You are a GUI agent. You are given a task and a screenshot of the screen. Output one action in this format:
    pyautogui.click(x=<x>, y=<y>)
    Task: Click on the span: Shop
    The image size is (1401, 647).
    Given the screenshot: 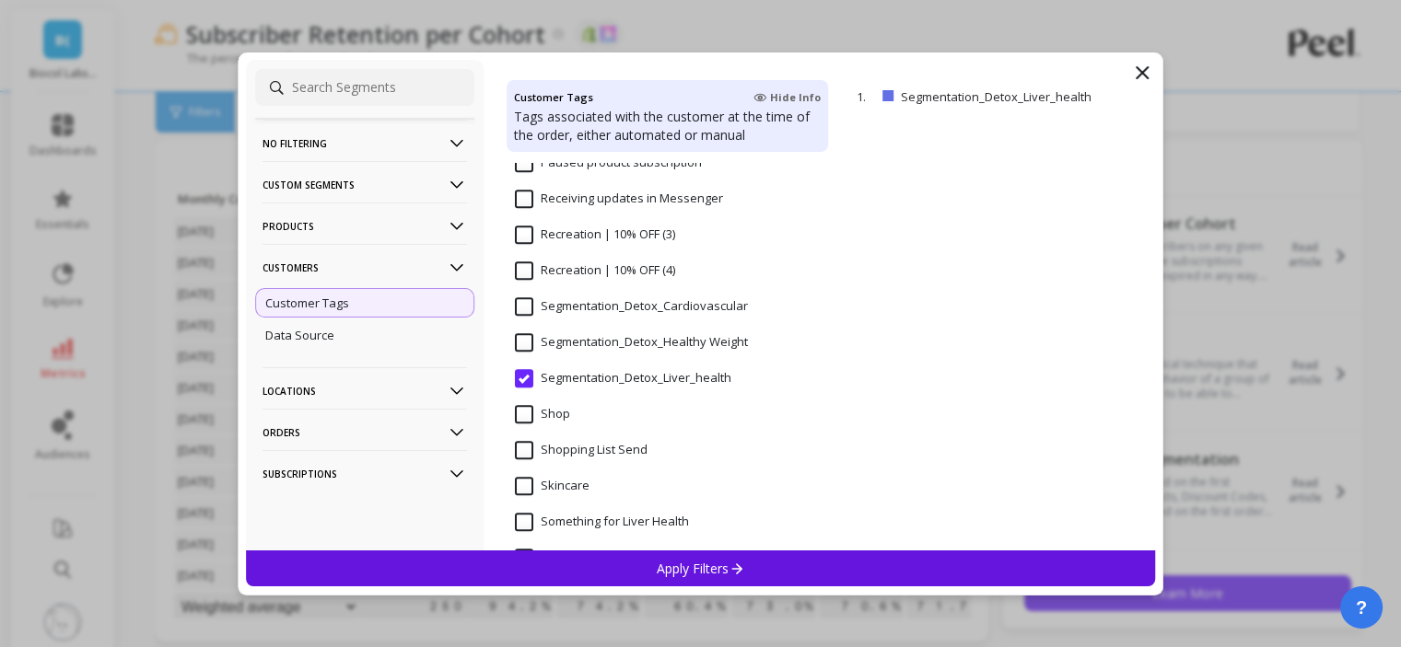 What is the action you would take?
    pyautogui.click(x=542, y=414)
    